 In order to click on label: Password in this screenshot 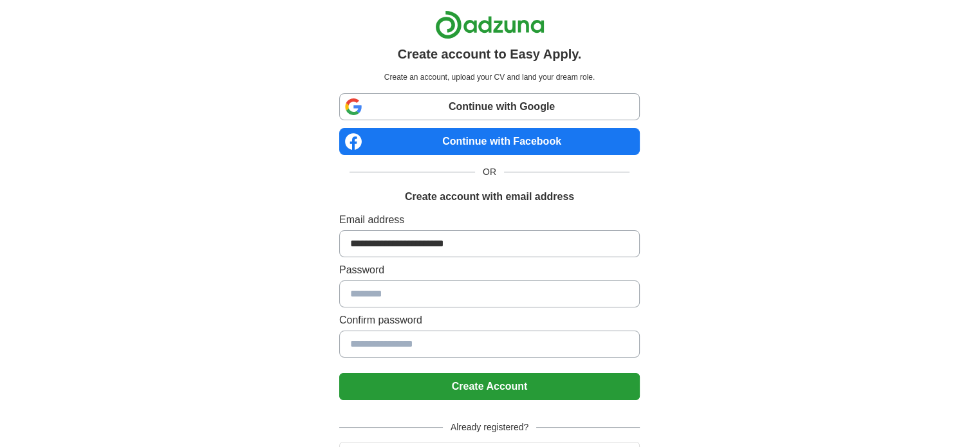, I will do `click(489, 270)`.